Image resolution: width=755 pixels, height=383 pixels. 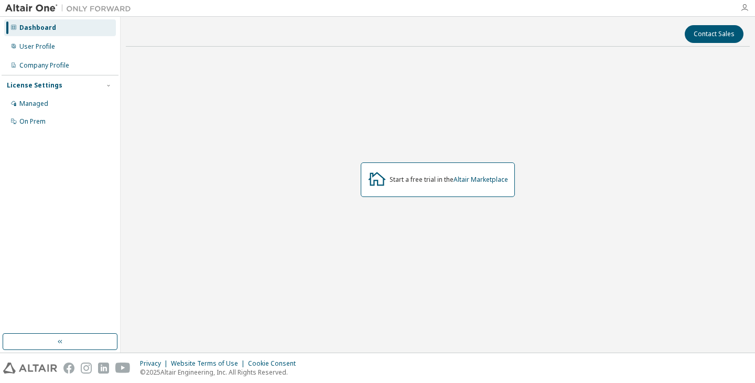 What do you see at coordinates (69, 368) in the screenshot?
I see `img: facebook.svg` at bounding box center [69, 368].